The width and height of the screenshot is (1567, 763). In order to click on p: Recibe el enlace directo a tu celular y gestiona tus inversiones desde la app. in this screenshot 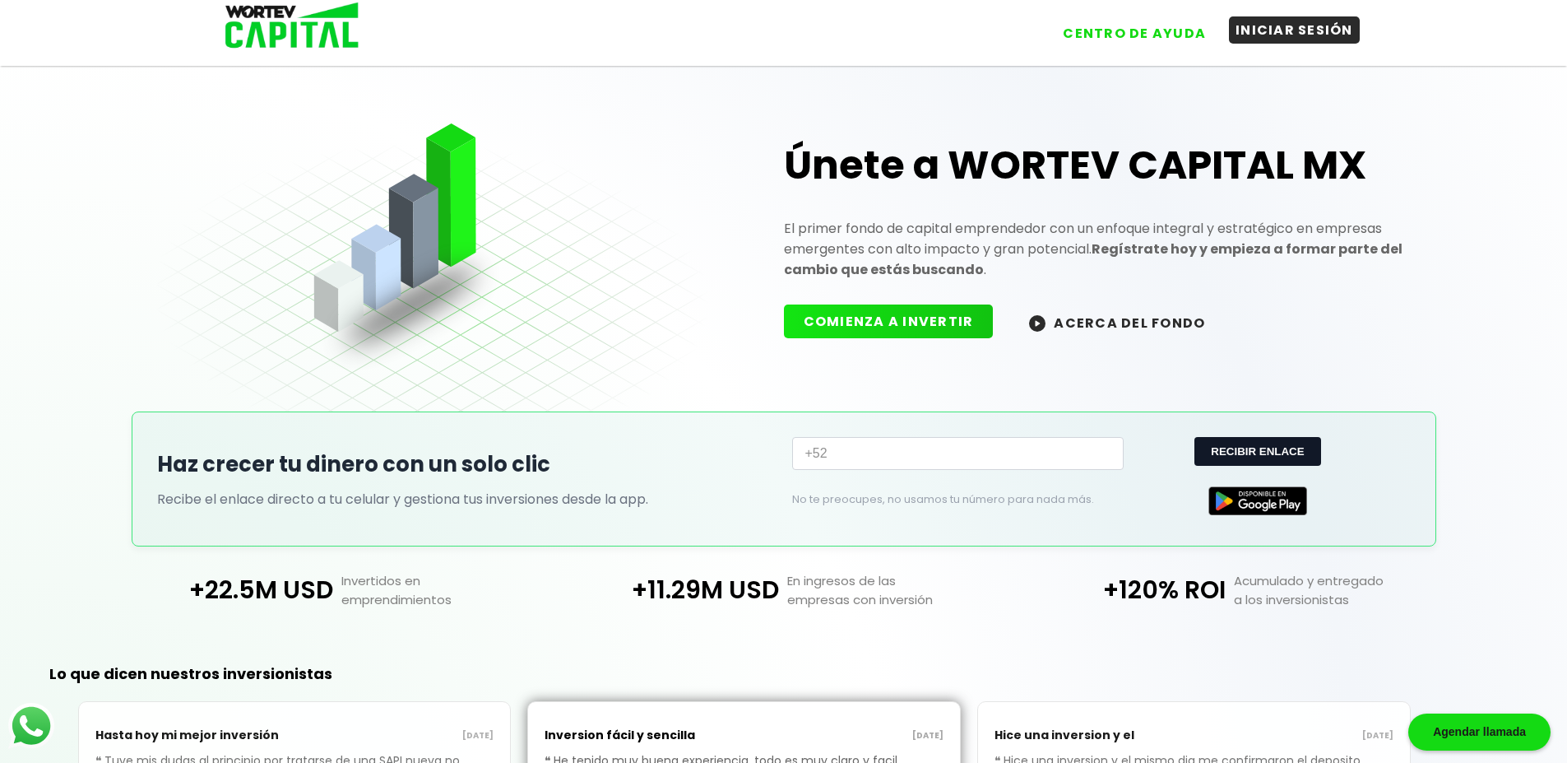, I will do `click(466, 499)`.